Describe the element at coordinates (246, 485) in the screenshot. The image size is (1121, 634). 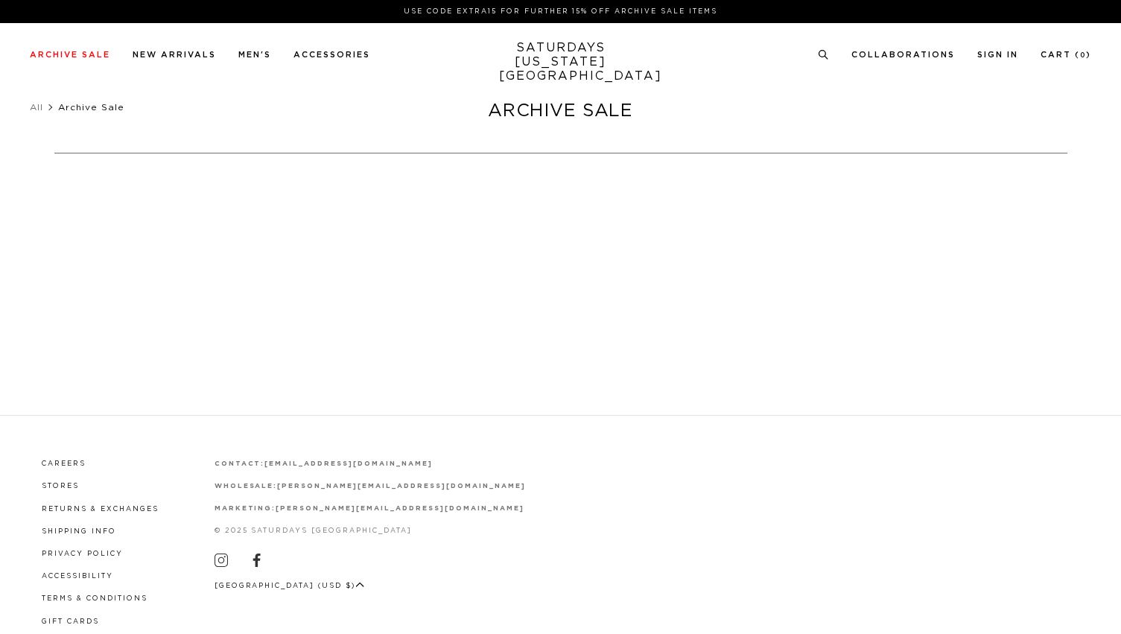
I see `strong: wholesale:` at that location.